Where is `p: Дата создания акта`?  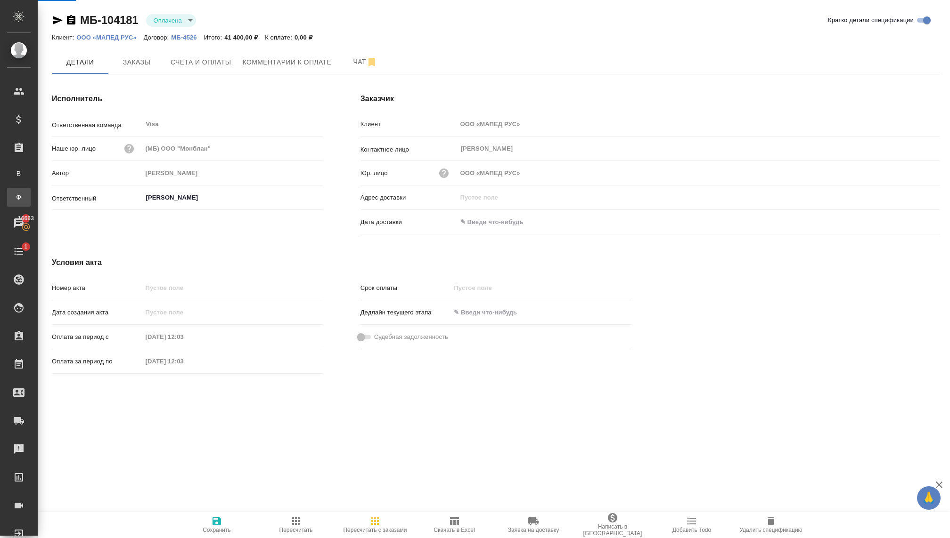
p: Дата создания акта is located at coordinates (97, 313).